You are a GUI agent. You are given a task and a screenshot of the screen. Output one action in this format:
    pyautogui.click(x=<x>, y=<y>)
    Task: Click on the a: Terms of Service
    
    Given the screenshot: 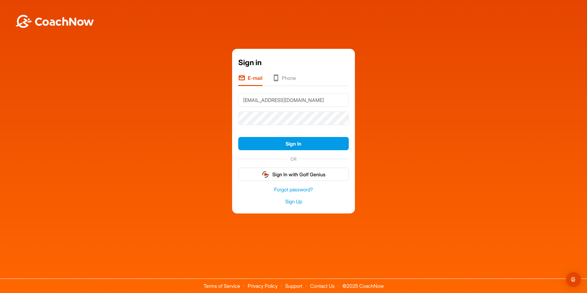 What is the action you would take?
    pyautogui.click(x=221, y=286)
    